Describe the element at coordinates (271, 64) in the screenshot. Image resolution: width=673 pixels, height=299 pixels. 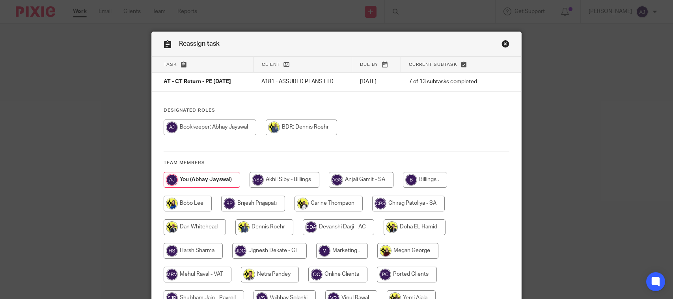
I see `span: Client` at that location.